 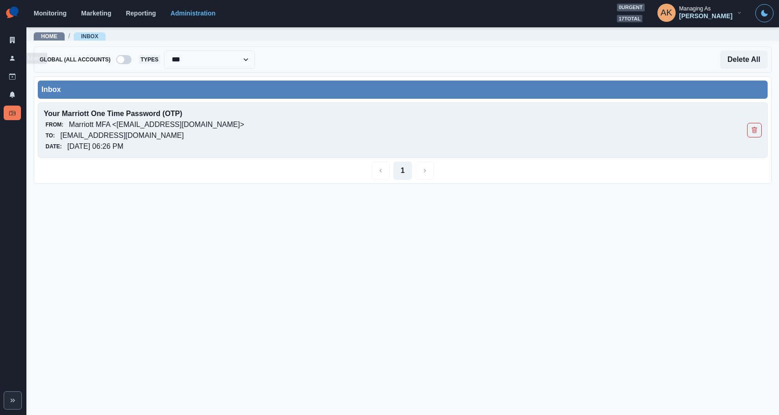 I want to click on a: Notifications, so click(x=12, y=95).